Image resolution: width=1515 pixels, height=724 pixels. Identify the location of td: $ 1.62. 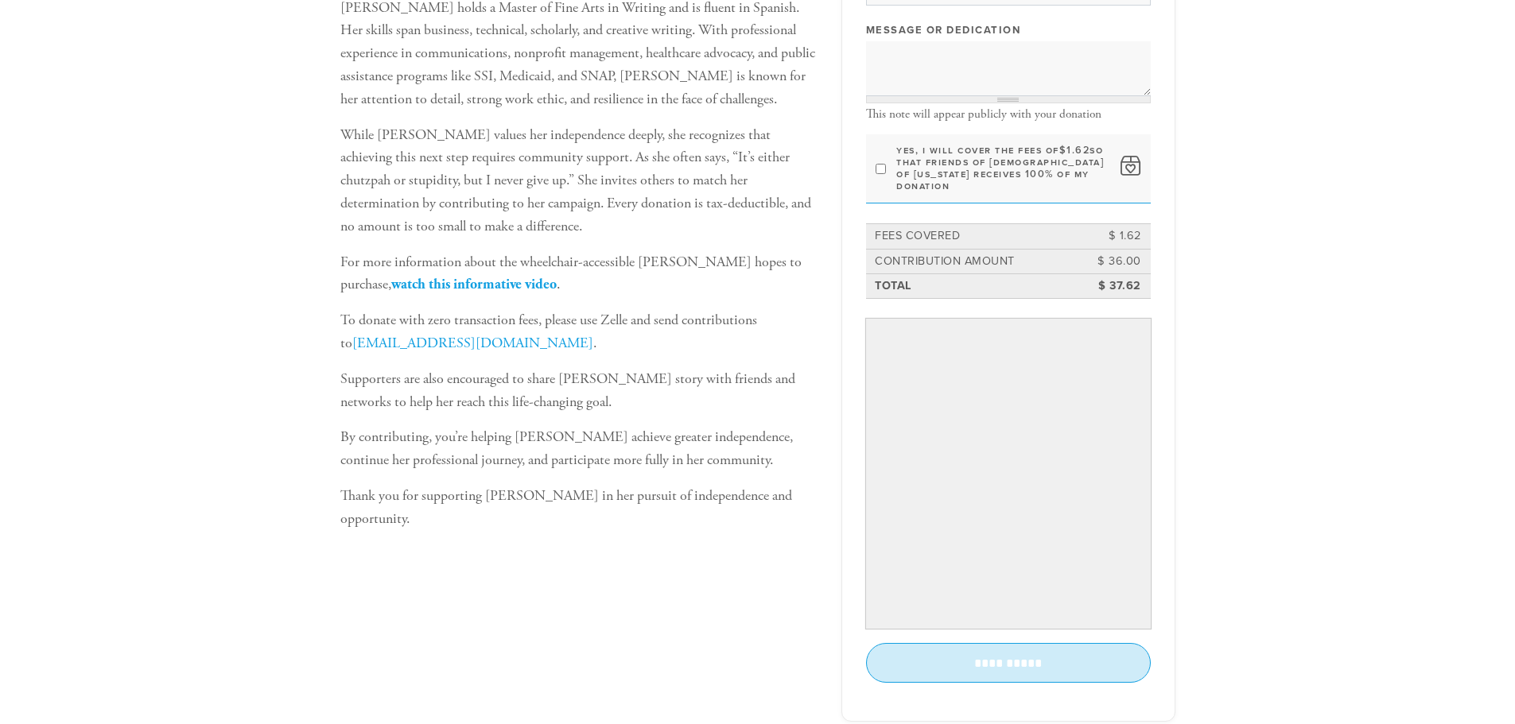
(1108, 236).